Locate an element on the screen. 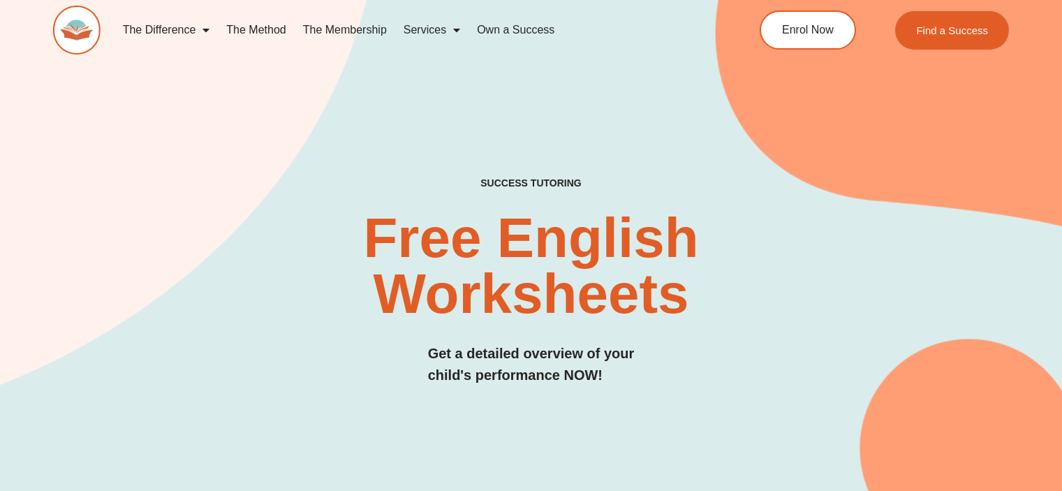 This screenshot has width=1062, height=491. h4: SUCCESS TUTORING​ is located at coordinates (531, 183).